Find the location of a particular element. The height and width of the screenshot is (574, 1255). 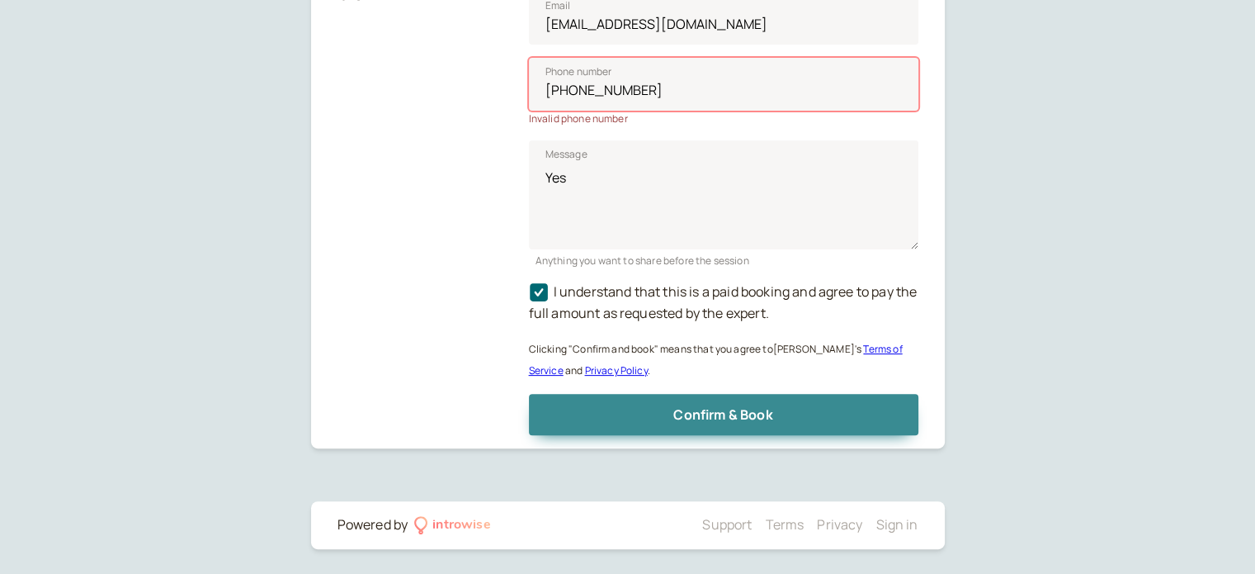

a: Terms of Service is located at coordinates (715, 359).